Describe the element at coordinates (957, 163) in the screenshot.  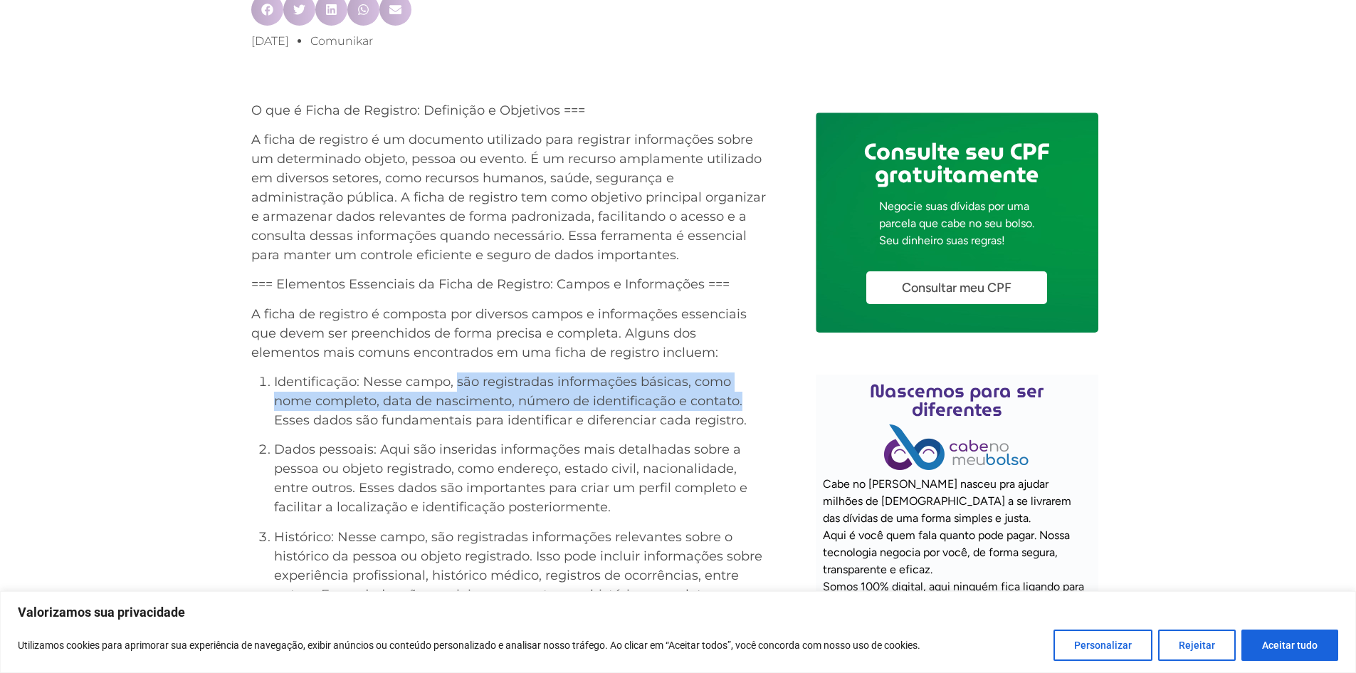
I see `h2: Consulte seu CPF gratuitamente` at that location.